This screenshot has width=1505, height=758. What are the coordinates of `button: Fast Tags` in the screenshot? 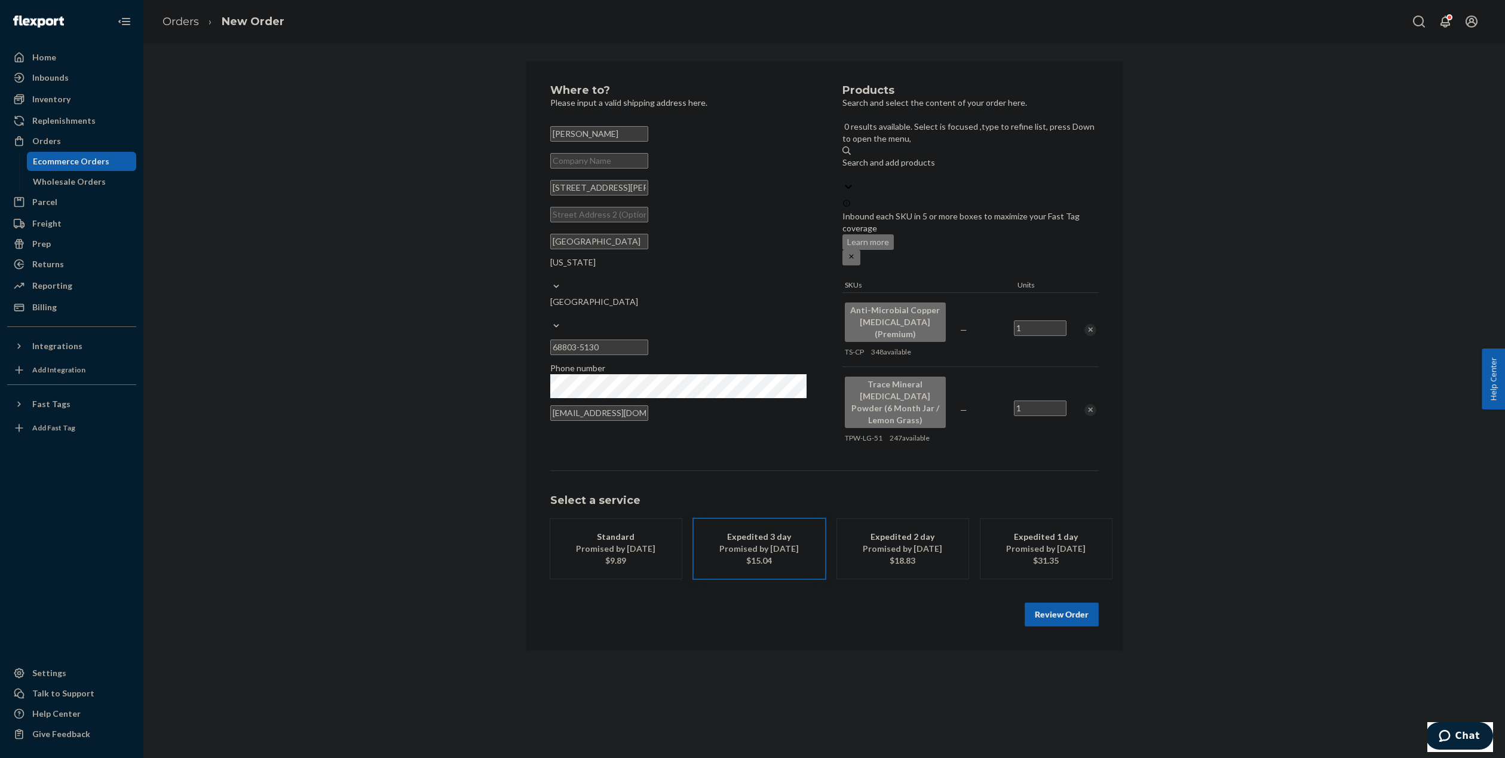 It's located at (72, 404).